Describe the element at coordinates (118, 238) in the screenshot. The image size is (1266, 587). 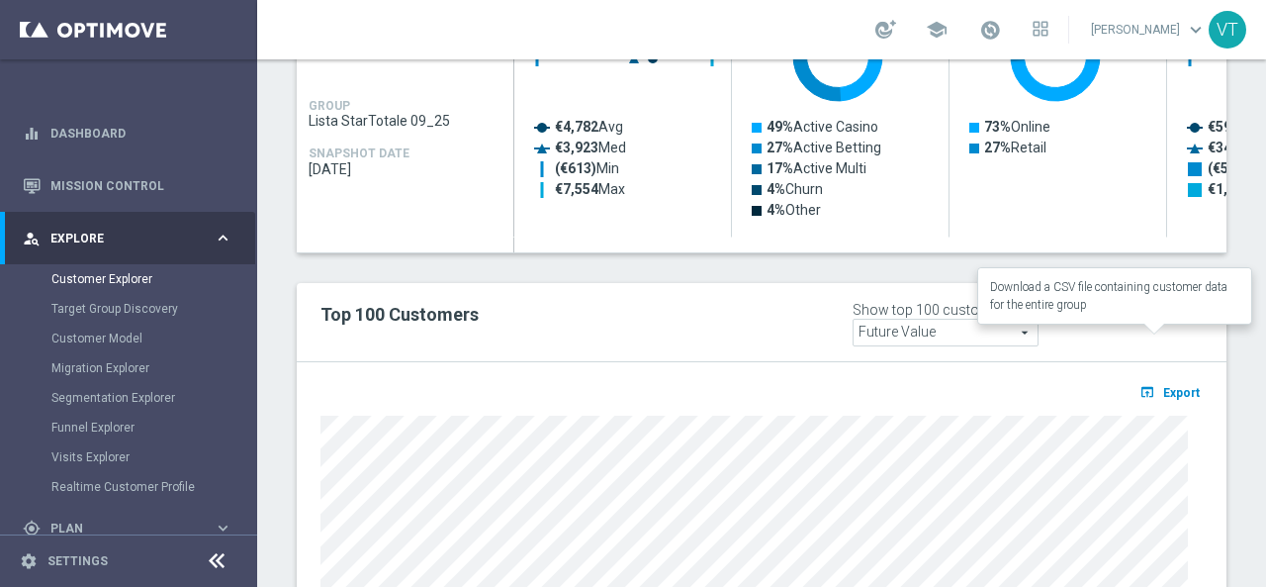
I see `div: Explore` at that location.